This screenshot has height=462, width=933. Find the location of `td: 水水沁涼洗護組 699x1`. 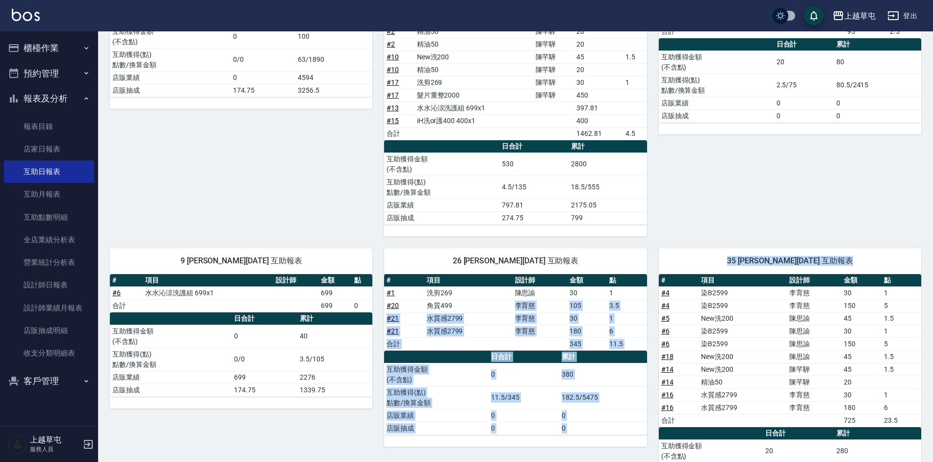

td: 水水沁涼洗護組 699x1 is located at coordinates (208, 293).